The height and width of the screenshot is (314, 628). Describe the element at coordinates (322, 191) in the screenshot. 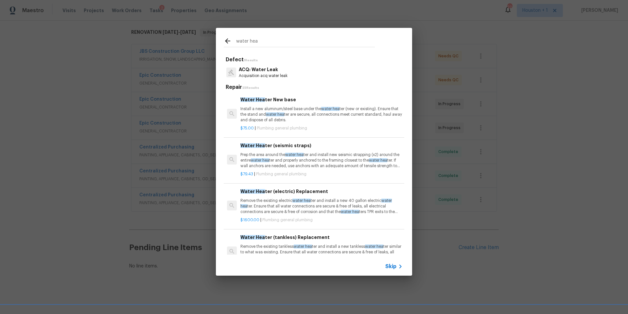

I see `h6: ter (electric) Replacement` at that location.